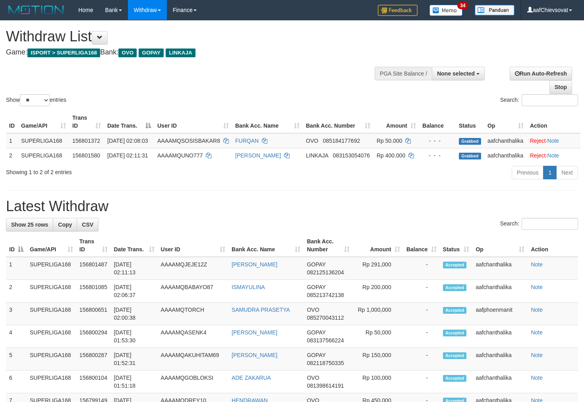 This screenshot has height=402, width=584. What do you see at coordinates (93, 336) in the screenshot?
I see `td: 156800294` at bounding box center [93, 336].